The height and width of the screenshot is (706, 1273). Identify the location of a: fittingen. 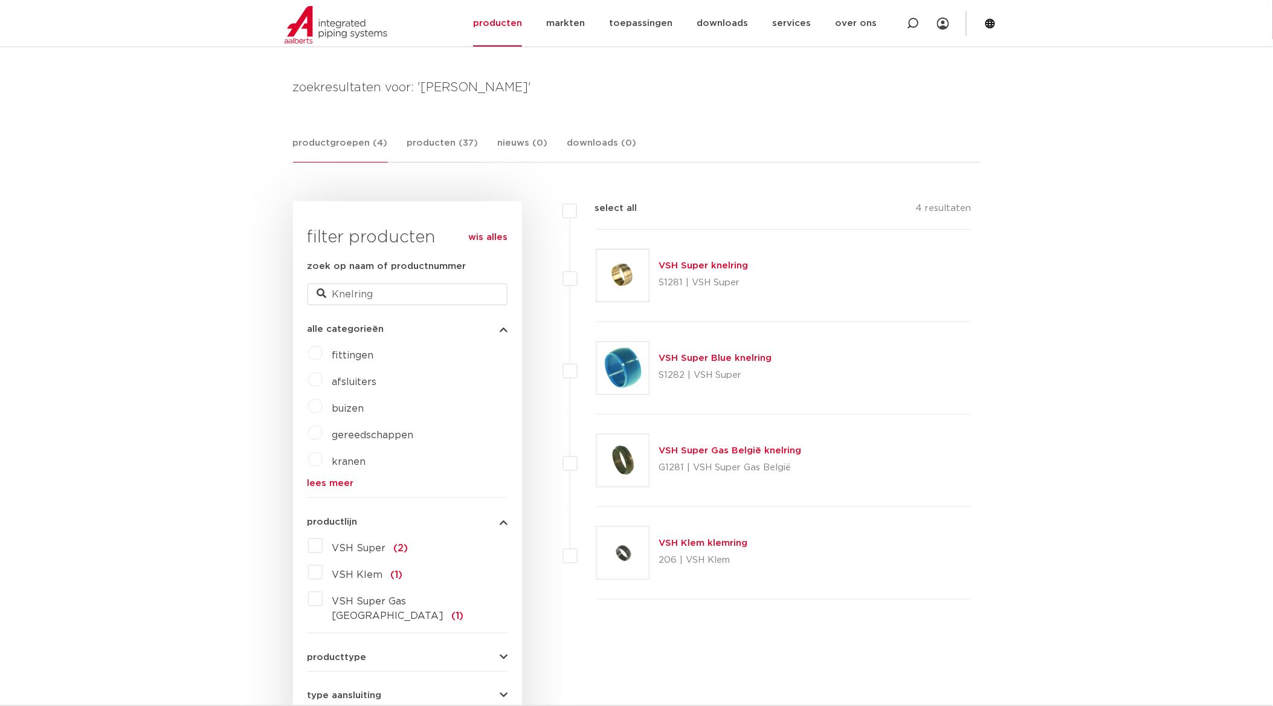
(353, 355).